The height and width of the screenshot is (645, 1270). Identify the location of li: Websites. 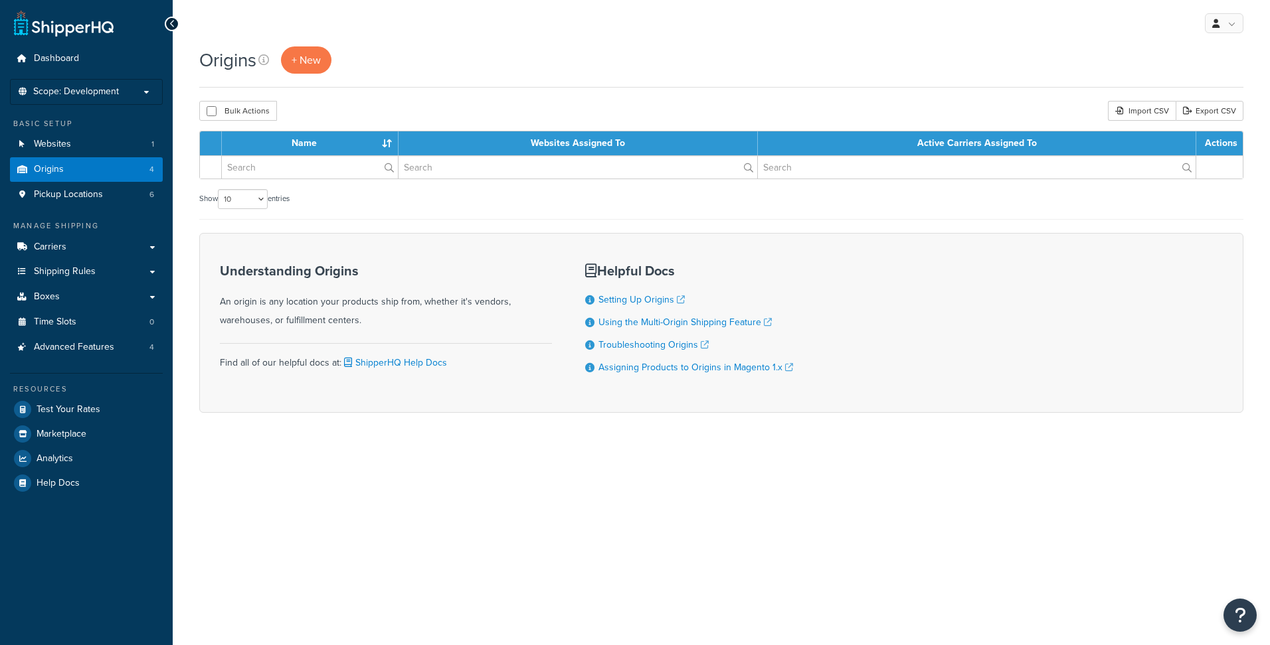
(86, 144).